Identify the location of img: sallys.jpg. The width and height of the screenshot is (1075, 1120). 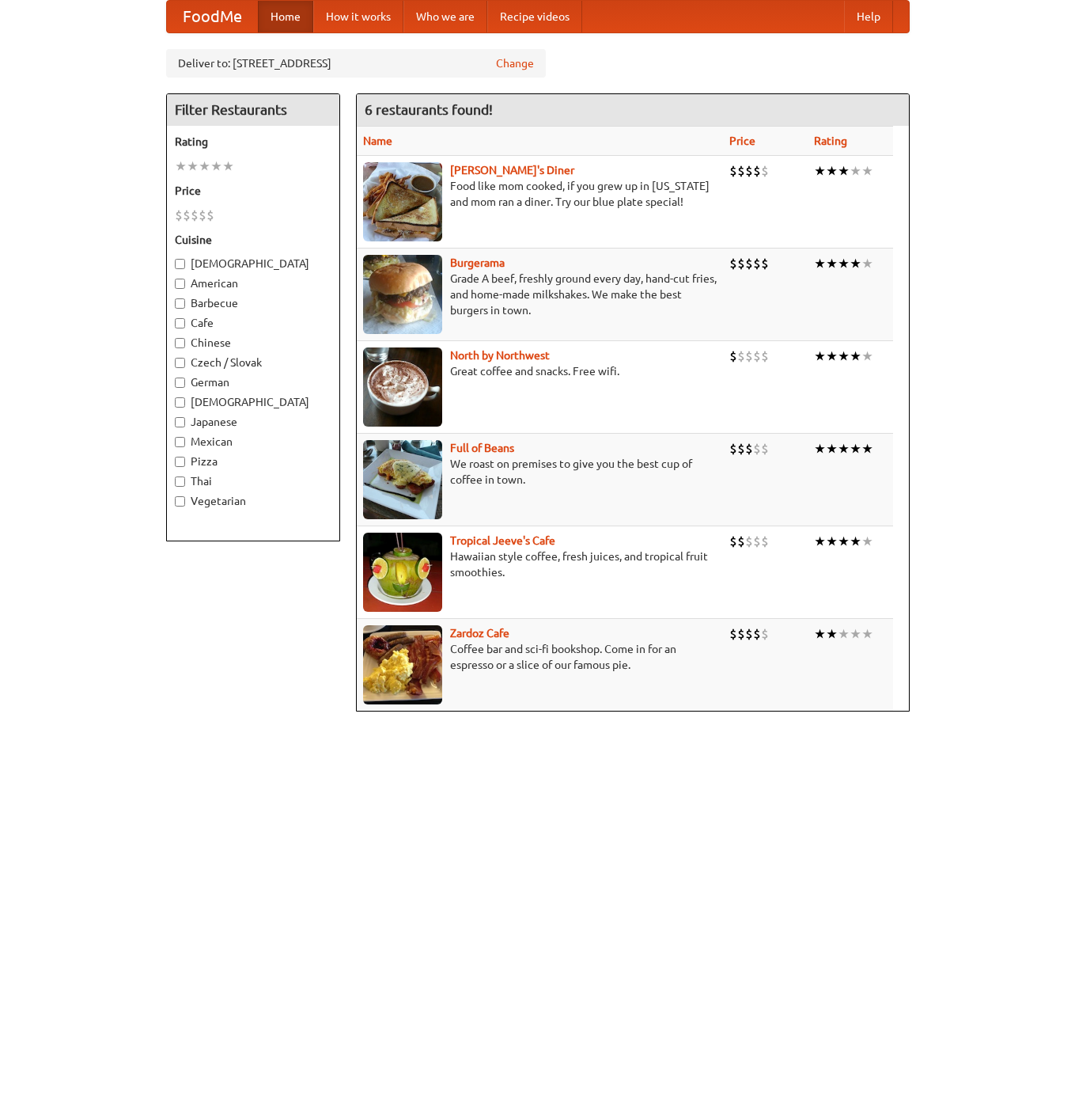
(403, 201).